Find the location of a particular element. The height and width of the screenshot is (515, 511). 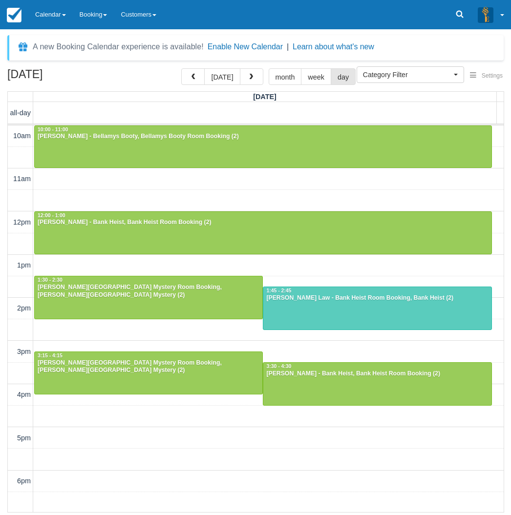

span: 12pm is located at coordinates (22, 222).